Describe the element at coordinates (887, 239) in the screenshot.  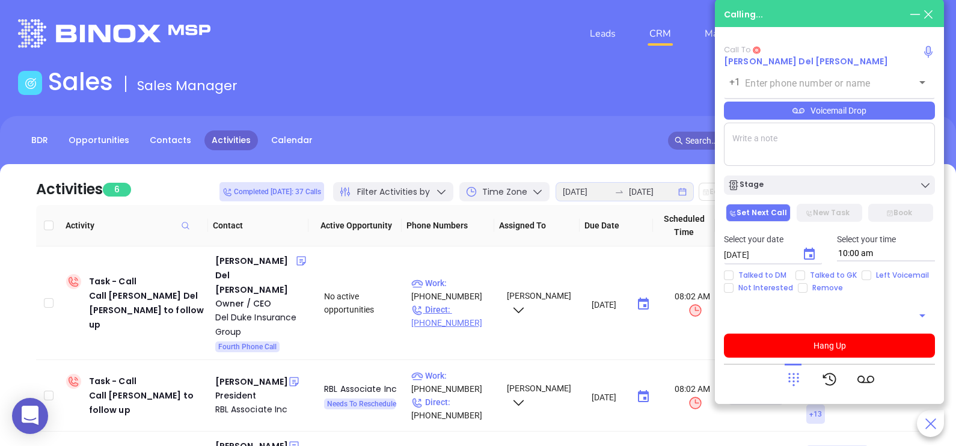
I see `p: Select your time` at that location.